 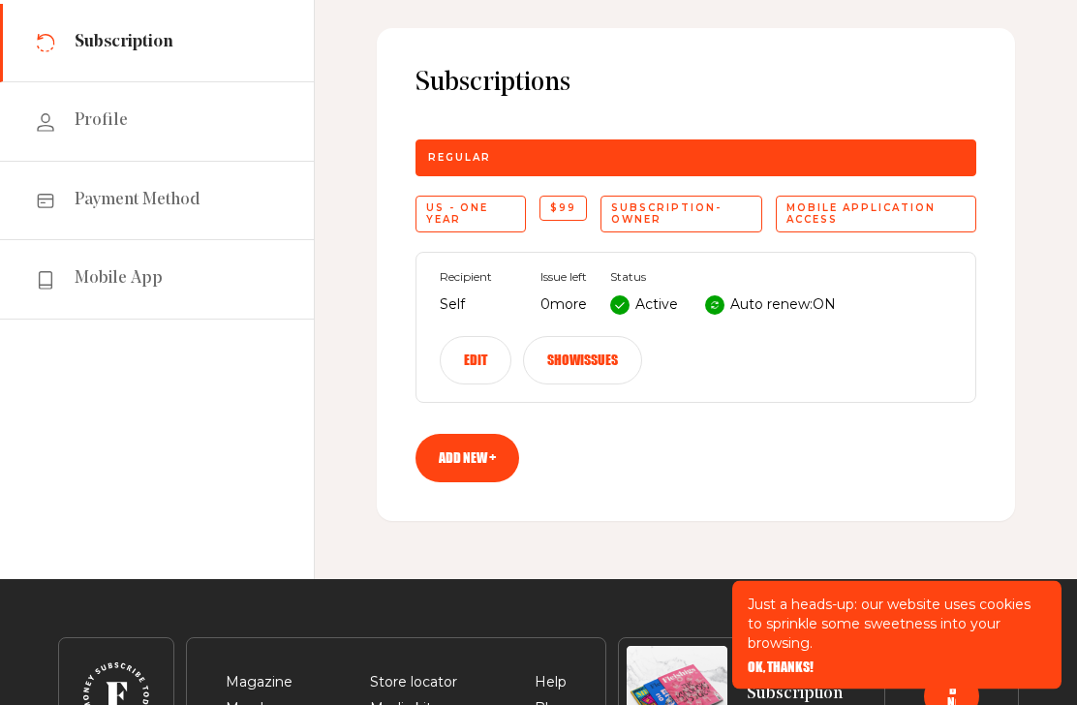 I want to click on a: Add new +, so click(x=467, y=459).